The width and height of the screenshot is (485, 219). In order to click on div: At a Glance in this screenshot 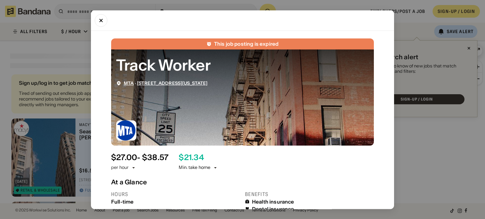, I will do `click(242, 182)`.